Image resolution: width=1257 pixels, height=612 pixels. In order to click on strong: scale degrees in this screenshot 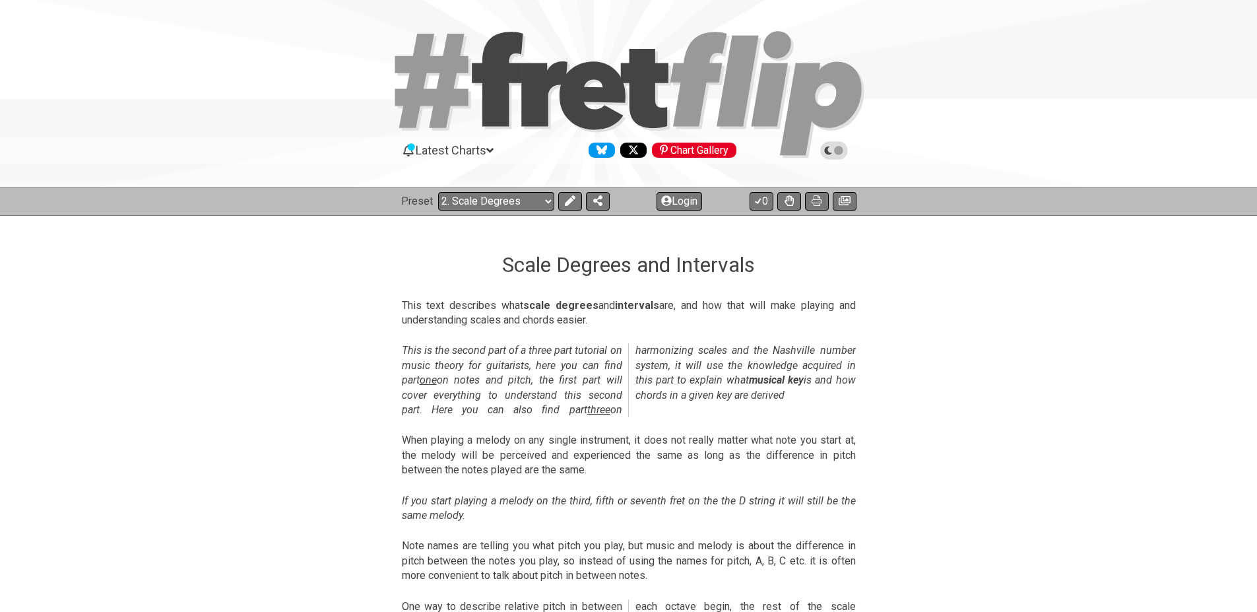, I will do `click(561, 305)`.